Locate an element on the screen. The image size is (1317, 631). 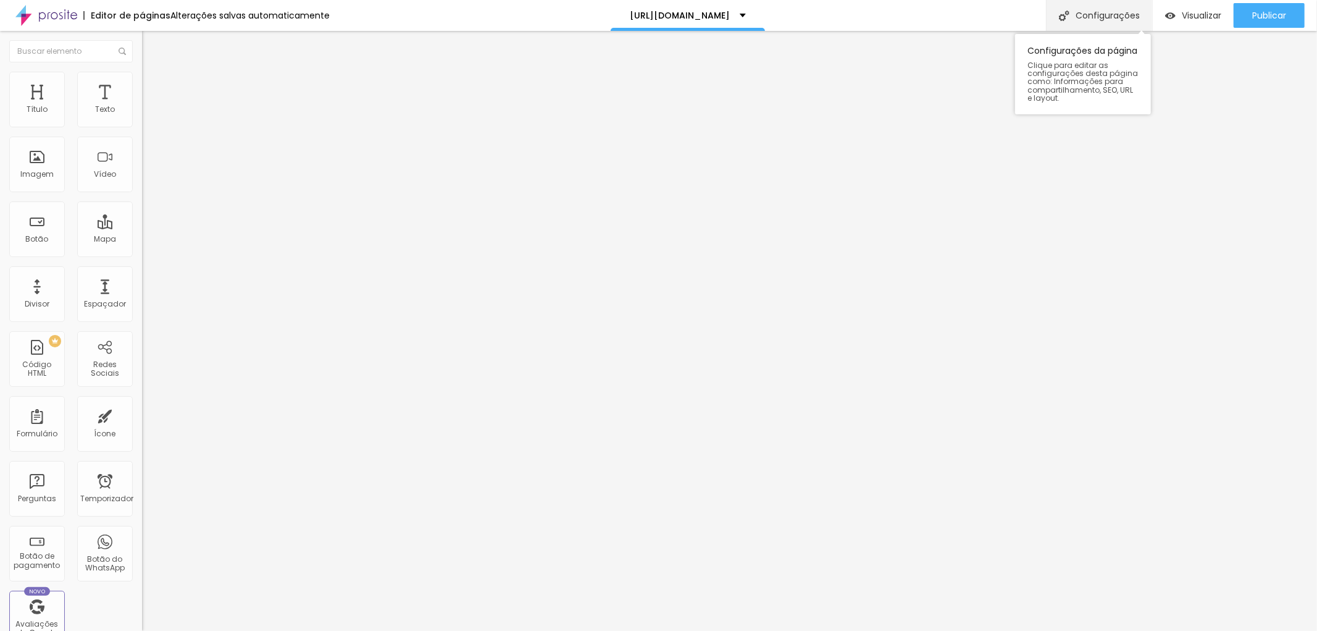
font: Publicar is located at coordinates (1269, 15).